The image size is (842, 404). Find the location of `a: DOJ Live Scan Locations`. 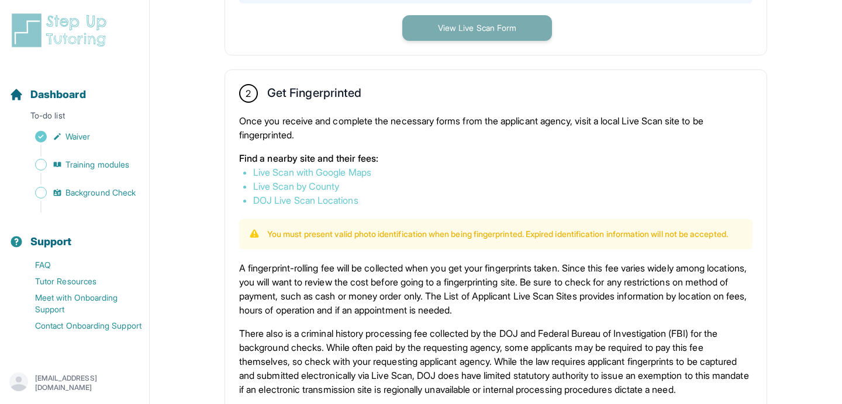

a: DOJ Live Scan Locations is located at coordinates (306, 200).